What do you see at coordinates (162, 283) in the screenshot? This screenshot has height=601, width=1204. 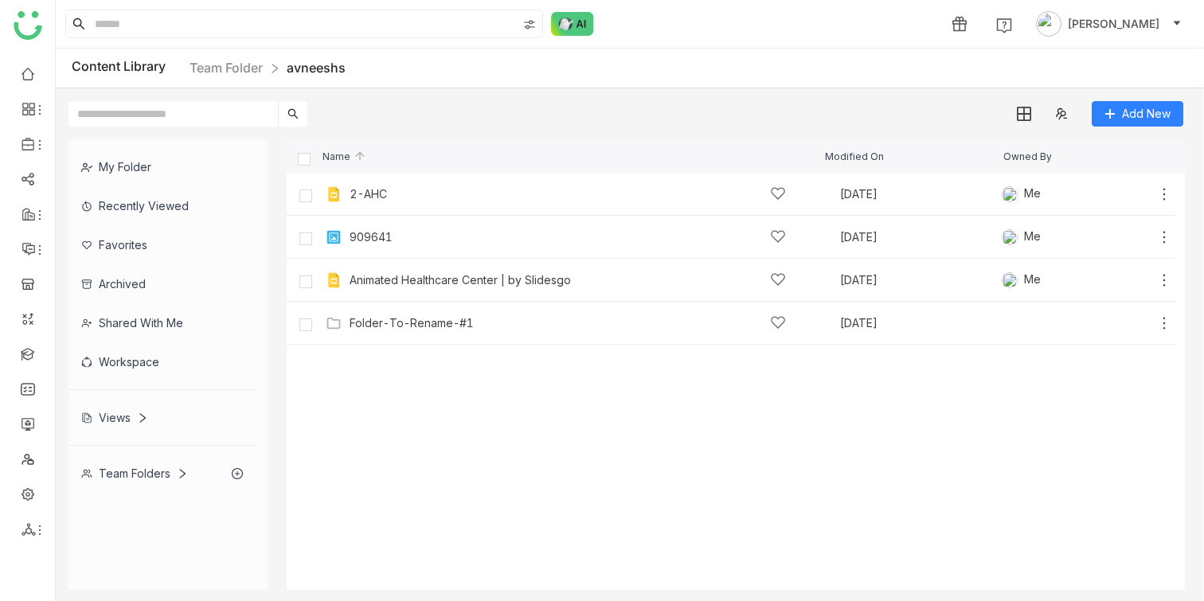 I see `div: Archived` at bounding box center [162, 283].